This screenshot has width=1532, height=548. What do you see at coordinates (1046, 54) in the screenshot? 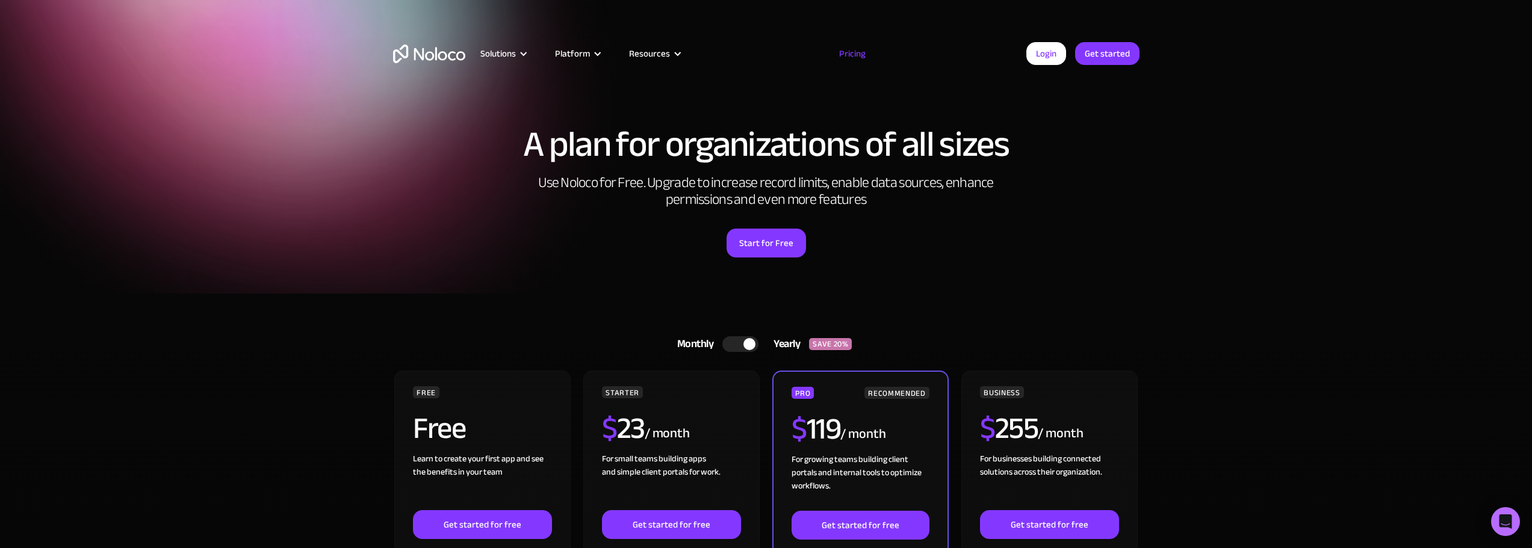
I see `a: Login` at bounding box center [1046, 54].